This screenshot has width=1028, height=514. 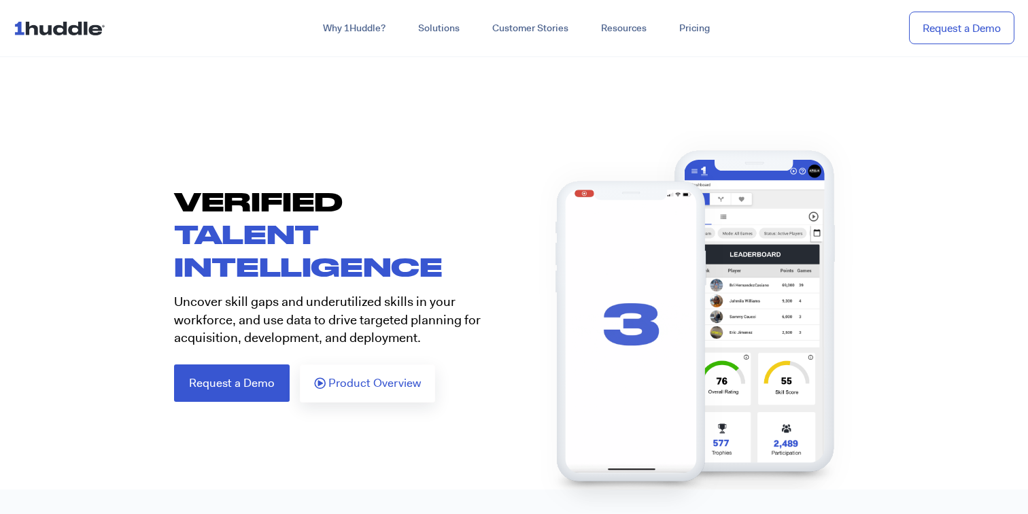 I want to click on a: Customer Stories, so click(x=530, y=29).